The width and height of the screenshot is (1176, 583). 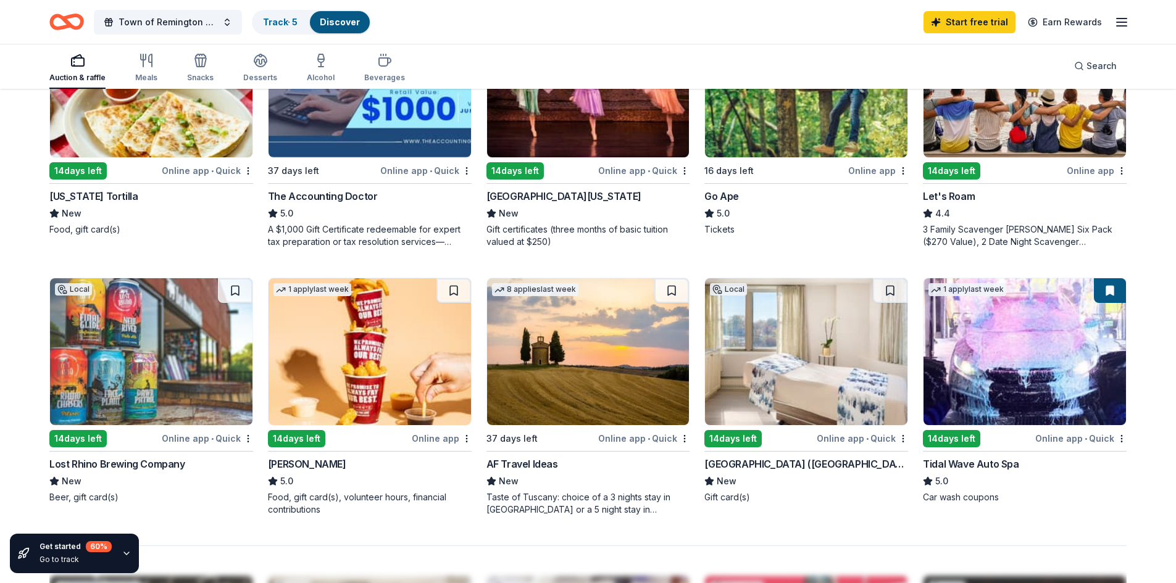 What do you see at coordinates (588, 397) in the screenshot?
I see `a: Image for AF Travel Ideas8 applieslast week37 days leftOnline app•QuickAF Travel IdeasNewTaste of...` at bounding box center [588, 397].